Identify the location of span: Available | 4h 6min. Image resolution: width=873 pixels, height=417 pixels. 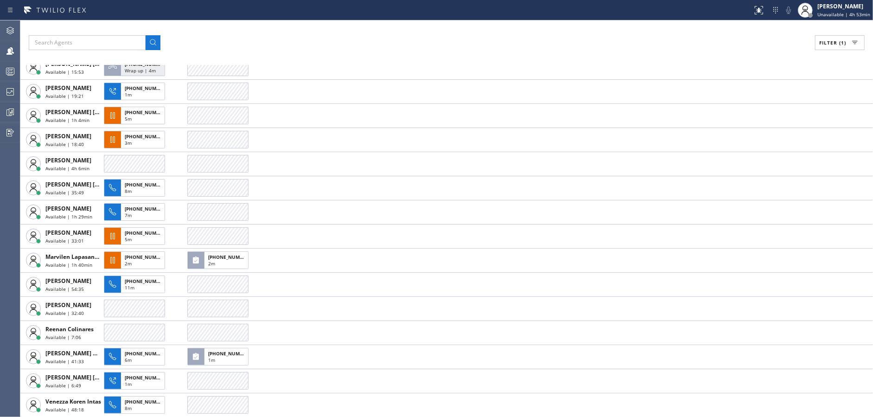
(67, 168).